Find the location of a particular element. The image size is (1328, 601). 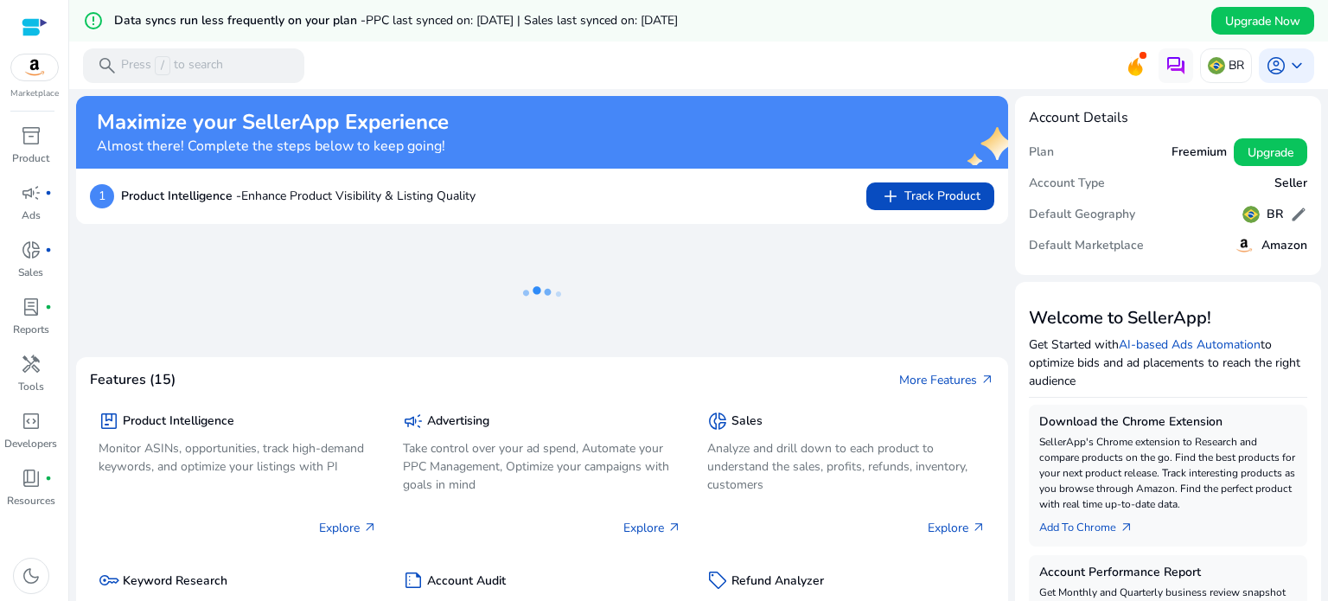

span: Track Product is located at coordinates (930, 196).